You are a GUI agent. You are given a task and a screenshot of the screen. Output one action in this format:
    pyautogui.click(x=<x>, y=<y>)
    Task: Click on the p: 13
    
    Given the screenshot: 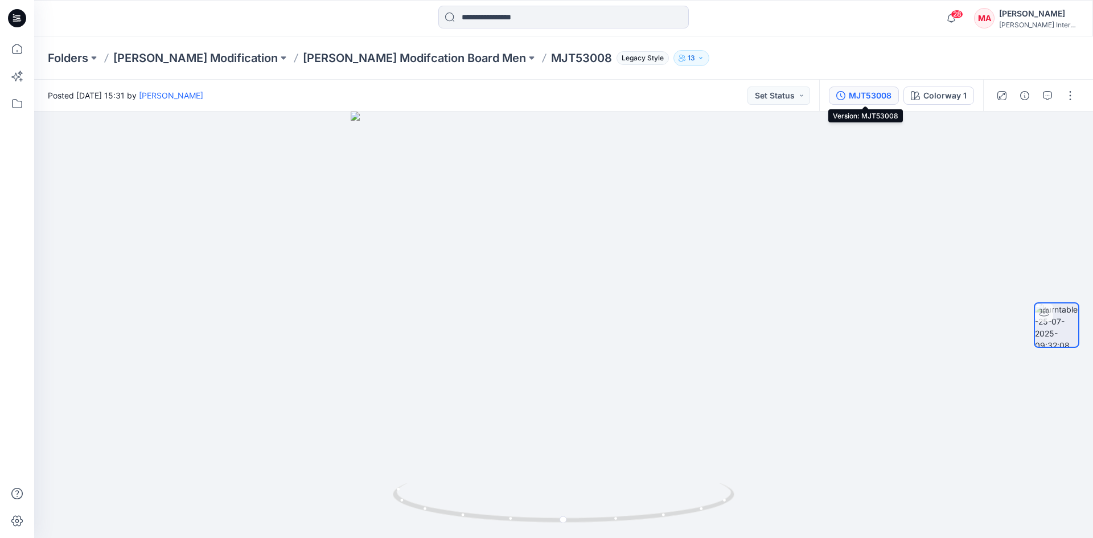 What is the action you would take?
    pyautogui.click(x=691, y=58)
    